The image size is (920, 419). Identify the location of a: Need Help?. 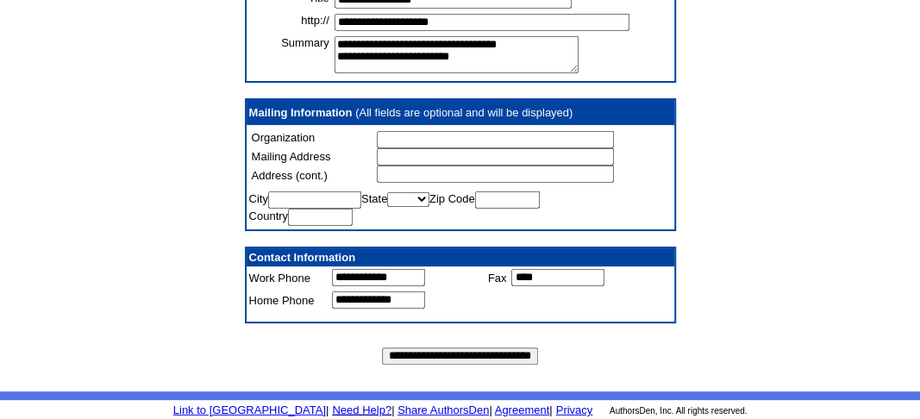
(361, 410).